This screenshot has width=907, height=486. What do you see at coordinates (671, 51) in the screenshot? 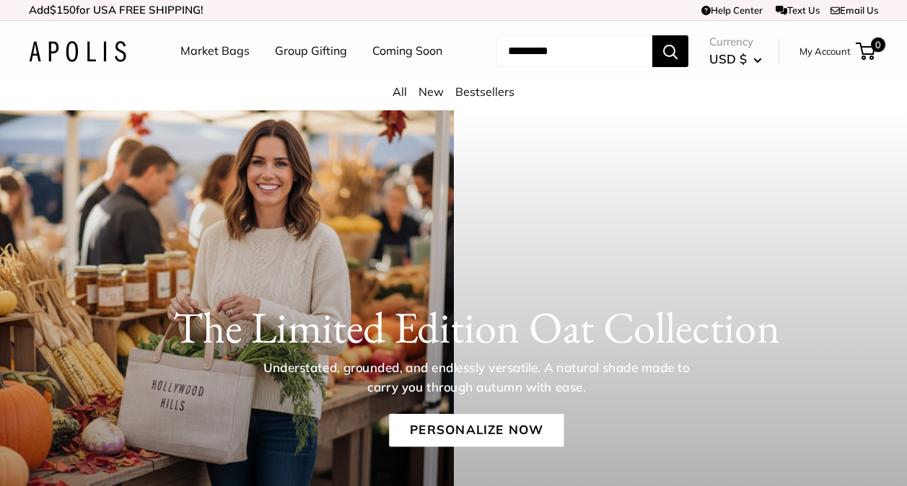
I see `button: Search` at bounding box center [671, 51].